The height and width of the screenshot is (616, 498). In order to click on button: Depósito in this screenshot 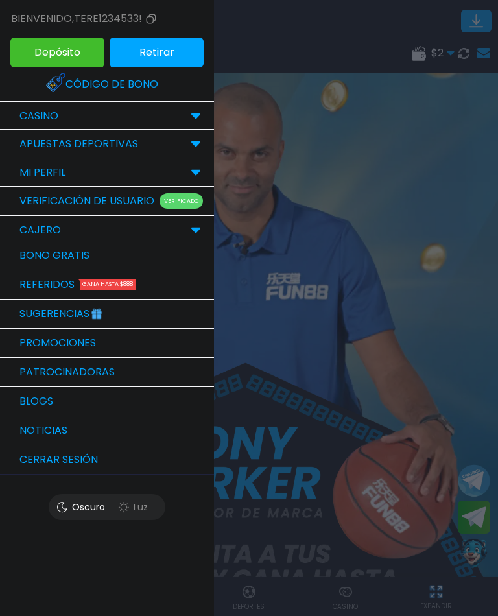, I will do `click(57, 53)`.